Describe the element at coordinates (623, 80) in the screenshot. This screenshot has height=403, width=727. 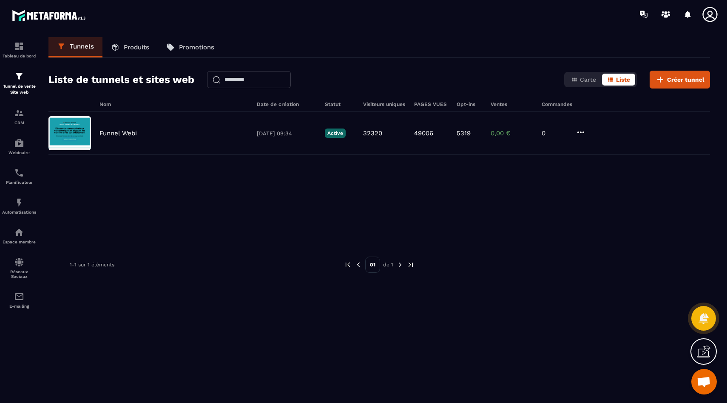
I see `span: Liste` at that location.